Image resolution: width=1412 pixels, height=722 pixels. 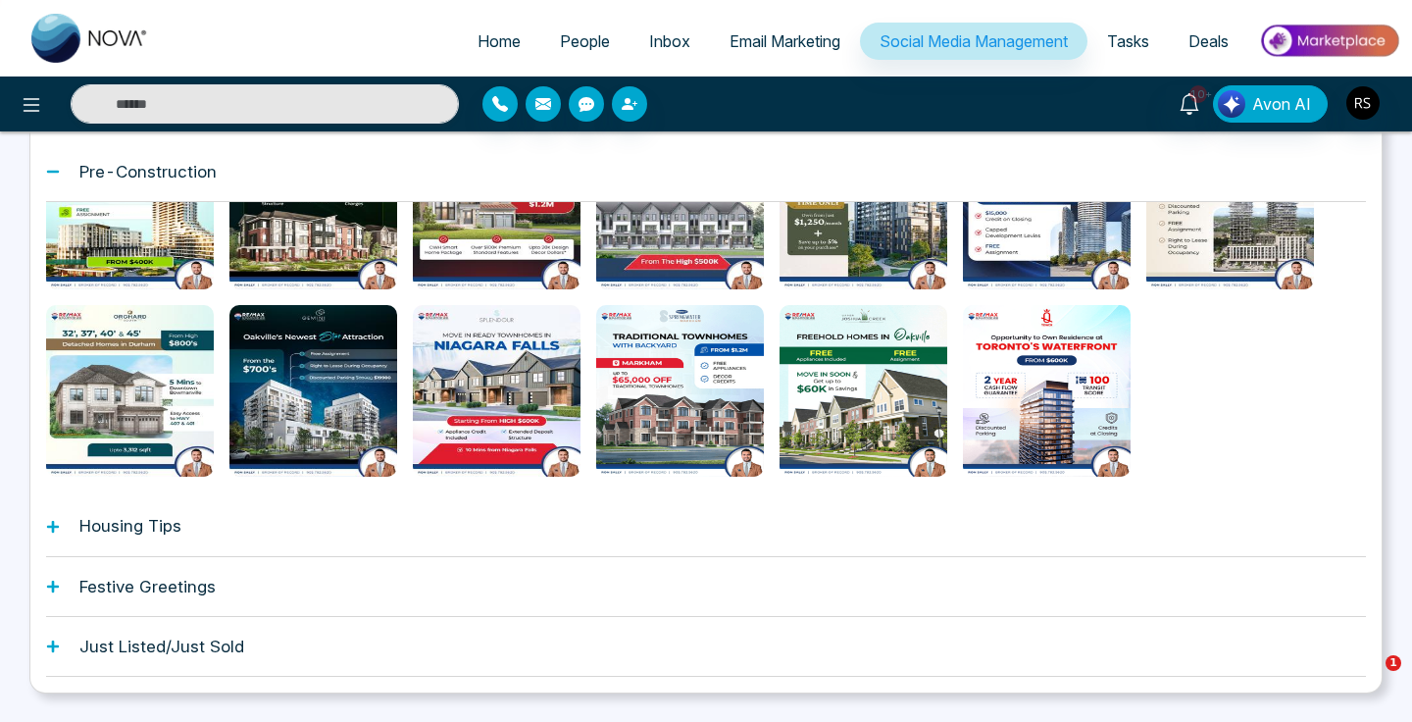 What do you see at coordinates (499, 41) in the screenshot?
I see `span: Home` at bounding box center [499, 41].